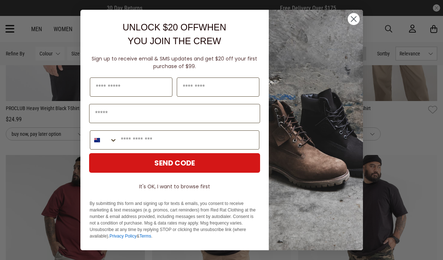  What do you see at coordinates (175, 187) in the screenshot?
I see `button: It's OK, I want to browse first` at bounding box center [175, 187].